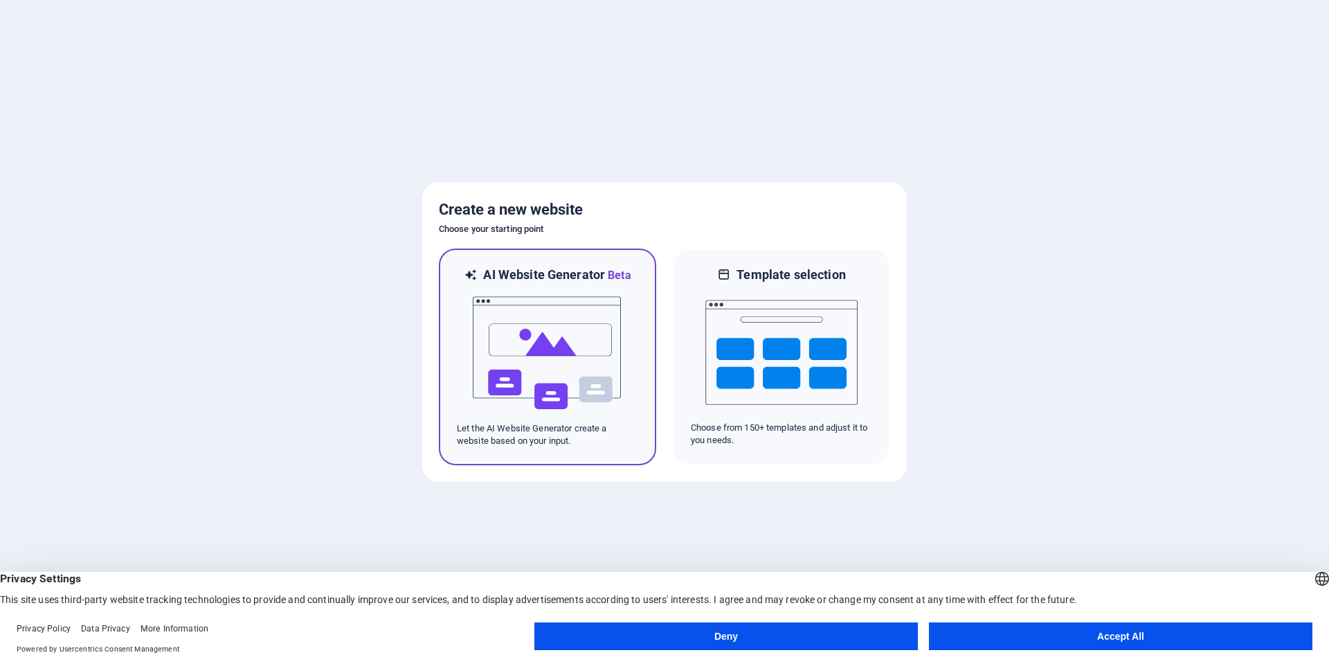 The height and width of the screenshot is (664, 1329). Describe the element at coordinates (547, 435) in the screenshot. I see `p: Let the AI Website Generator create a website based on your input.` at that location.